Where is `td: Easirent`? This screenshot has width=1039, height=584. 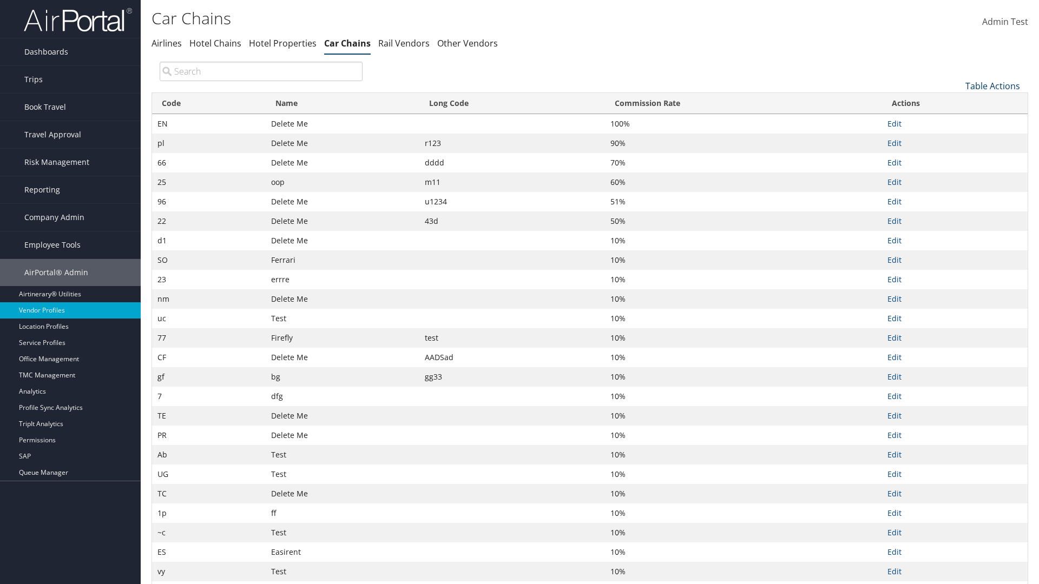
td: Easirent is located at coordinates (342, 552).